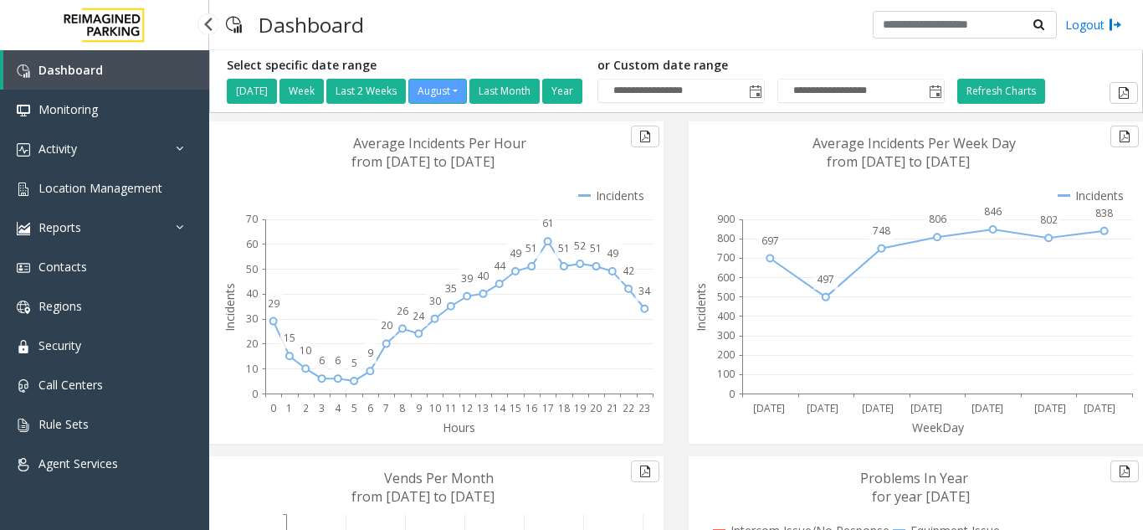 This screenshot has height=530, width=1143. Describe the element at coordinates (252, 243) in the screenshot. I see `text: 60` at that location.